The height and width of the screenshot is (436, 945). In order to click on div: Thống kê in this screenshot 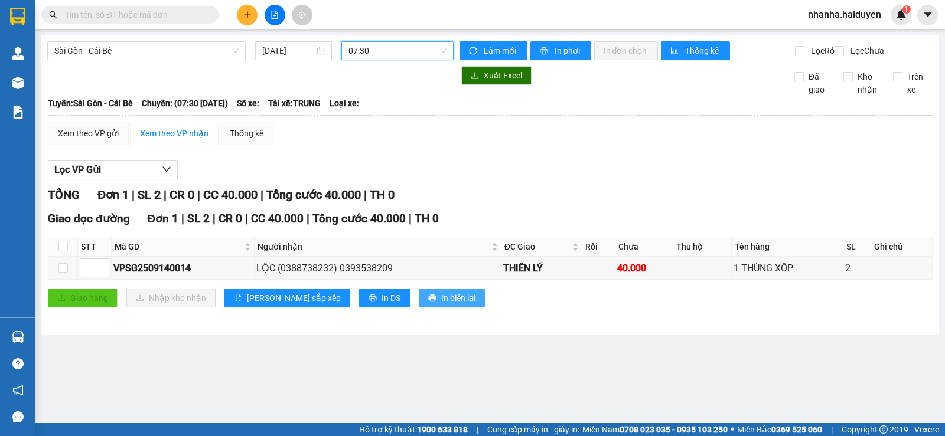, I will do `click(246, 133)`.